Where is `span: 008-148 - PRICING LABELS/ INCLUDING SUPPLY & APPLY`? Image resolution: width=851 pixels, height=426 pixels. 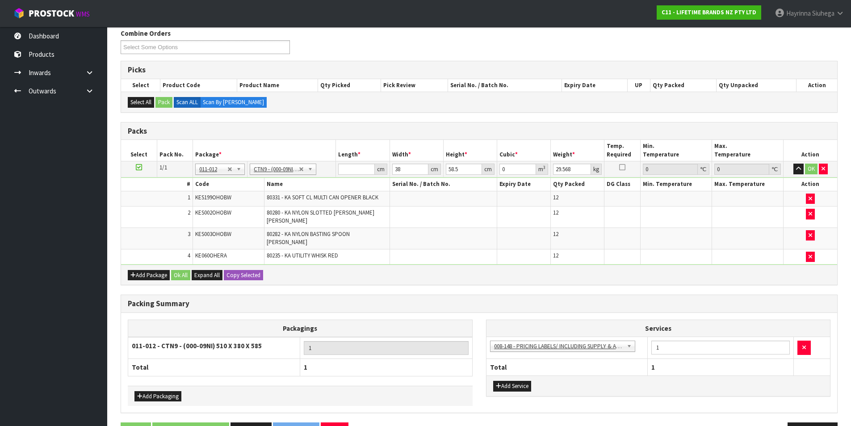
span: 008-148 - PRICING LABELS/ INCLUDING SUPPLY & APPLY is located at coordinates (559, 346).